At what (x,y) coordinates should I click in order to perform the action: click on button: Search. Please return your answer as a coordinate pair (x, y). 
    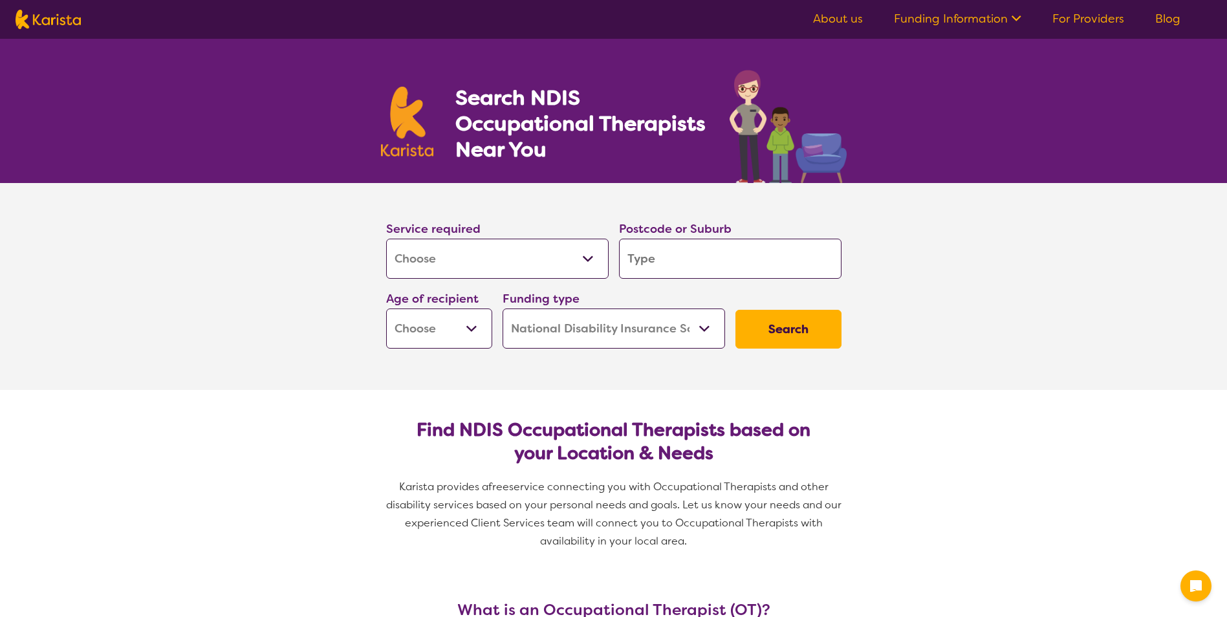
    Looking at the image, I should click on (789, 329).